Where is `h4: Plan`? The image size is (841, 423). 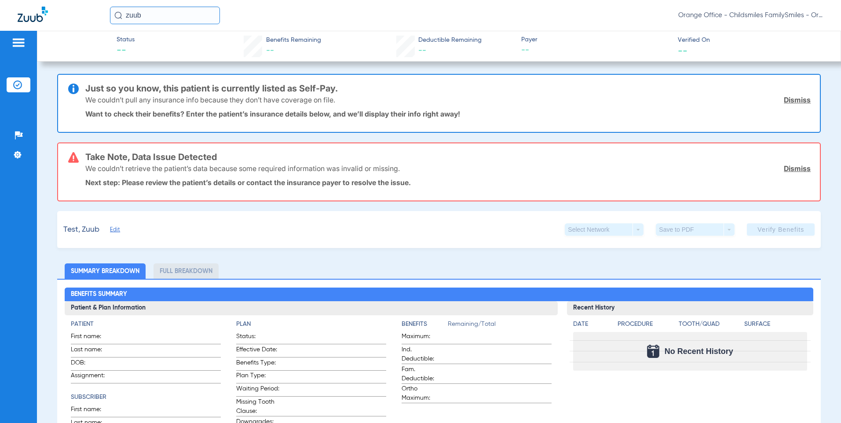 h4: Plan is located at coordinates (311, 324).